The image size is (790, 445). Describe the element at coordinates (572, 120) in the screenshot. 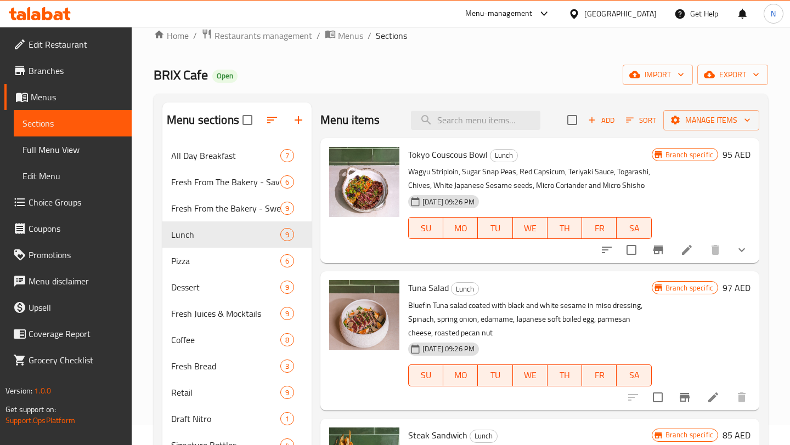

I see `span: Select section` at that location.